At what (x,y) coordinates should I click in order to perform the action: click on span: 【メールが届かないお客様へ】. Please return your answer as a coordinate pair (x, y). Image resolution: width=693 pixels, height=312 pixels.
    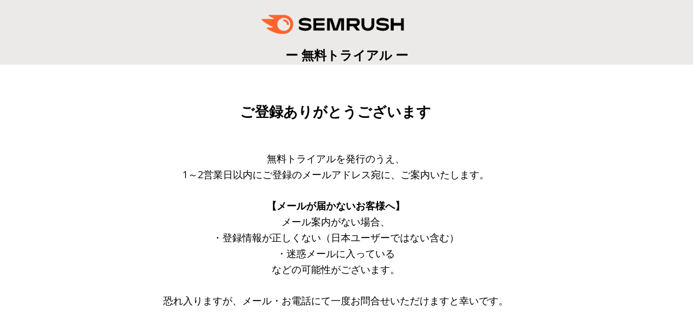
    Looking at the image, I should click on (336, 205).